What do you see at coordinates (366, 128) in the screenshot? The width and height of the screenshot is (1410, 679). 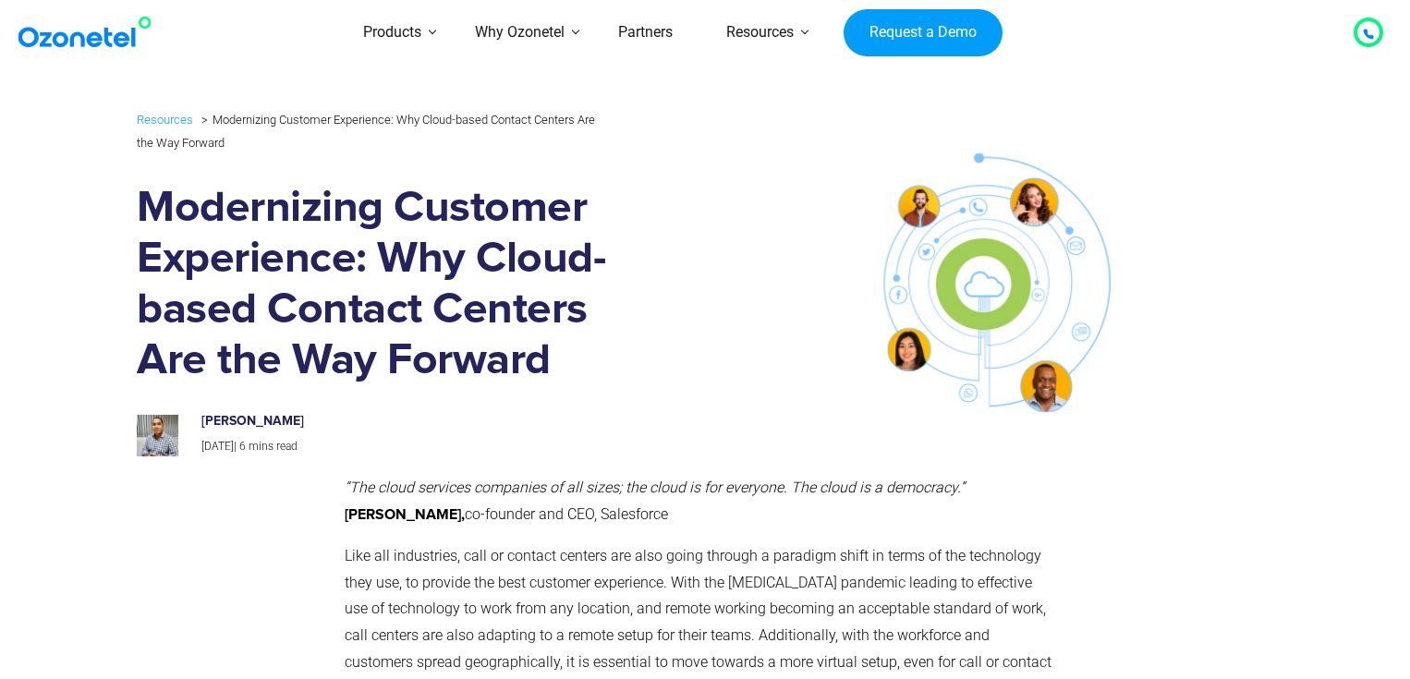 I see `li: Modernizing Customer Experience: Why Cloud-based Contact Centers Are the Way Forward` at bounding box center [366, 128].